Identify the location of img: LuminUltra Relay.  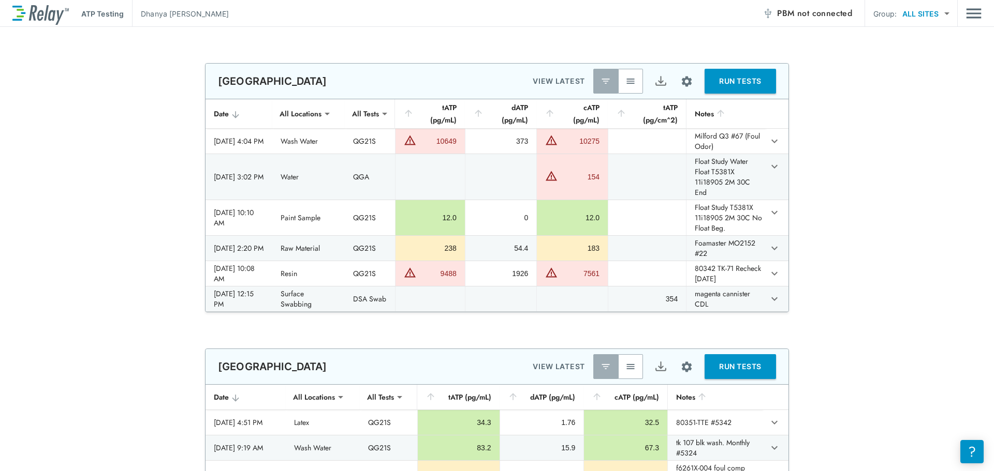
(40, 13).